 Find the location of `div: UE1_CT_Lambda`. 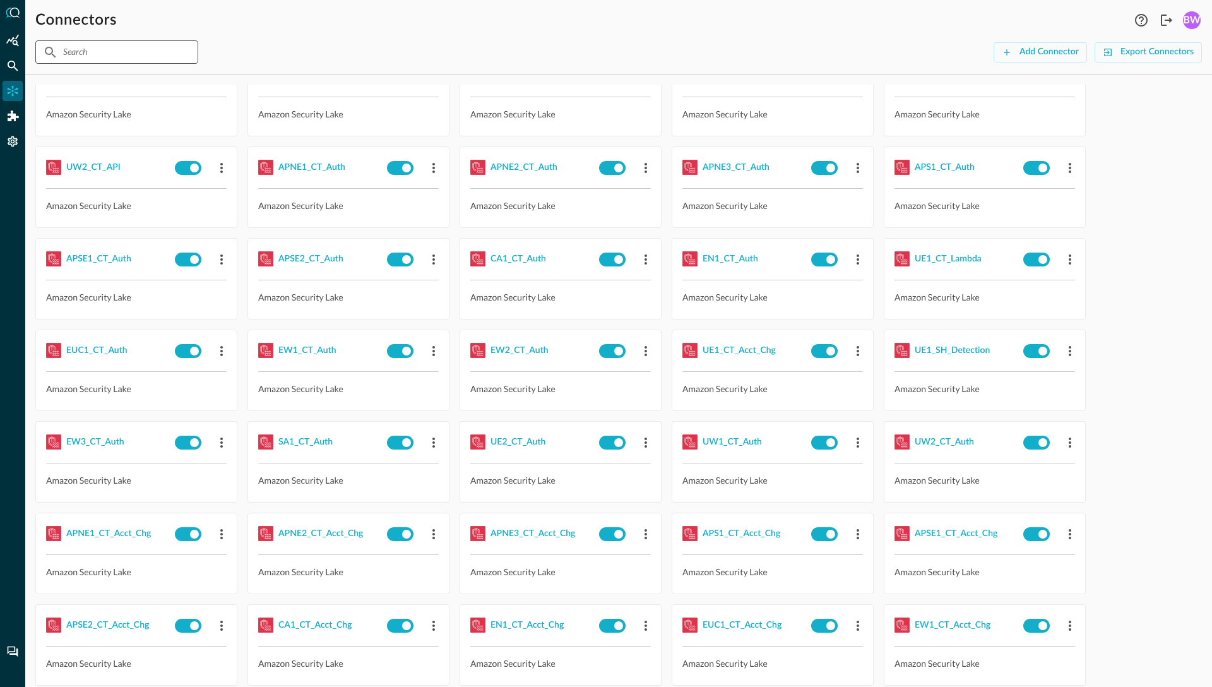

div: UE1_CT_Lambda is located at coordinates (948, 259).